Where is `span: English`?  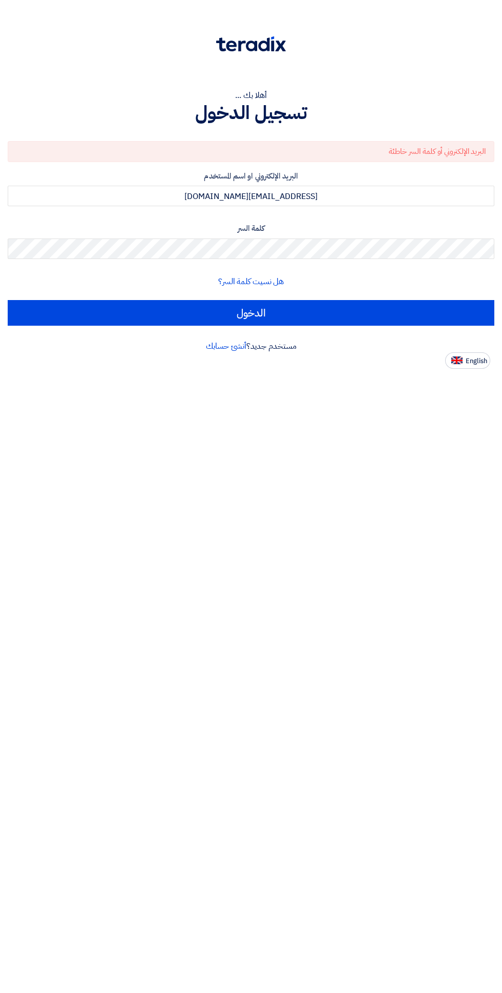
span: English is located at coordinates (477, 361).